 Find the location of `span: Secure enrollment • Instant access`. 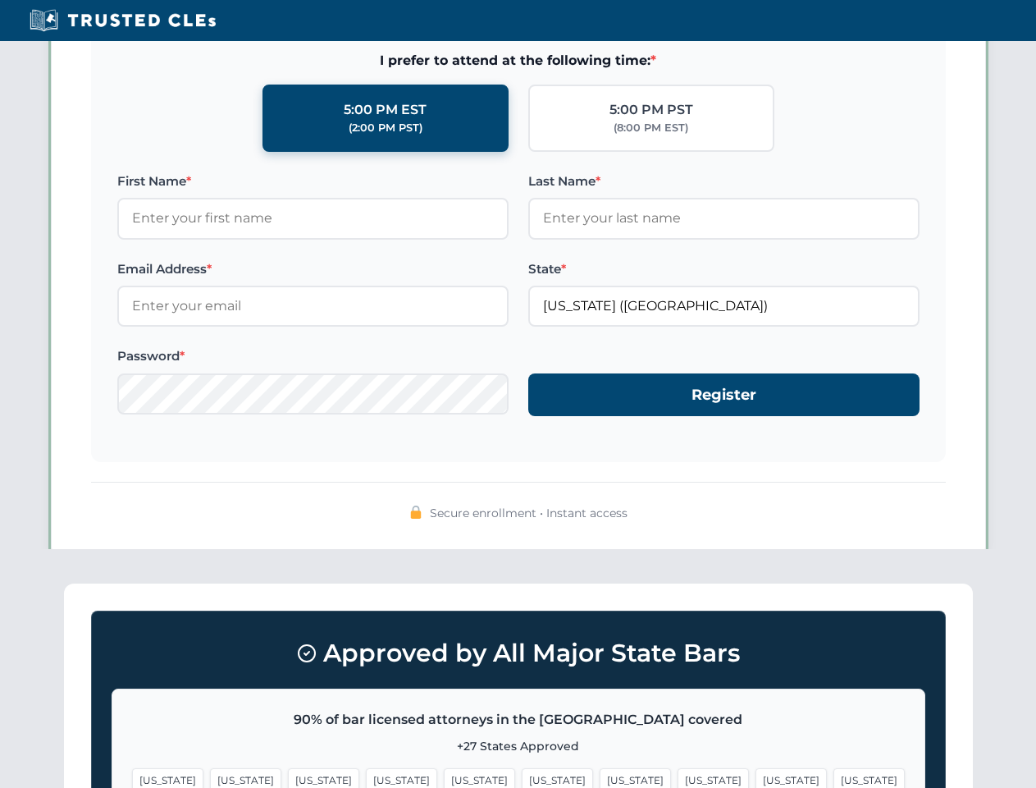

span: Secure enrollment • Instant access is located at coordinates (528, 513).